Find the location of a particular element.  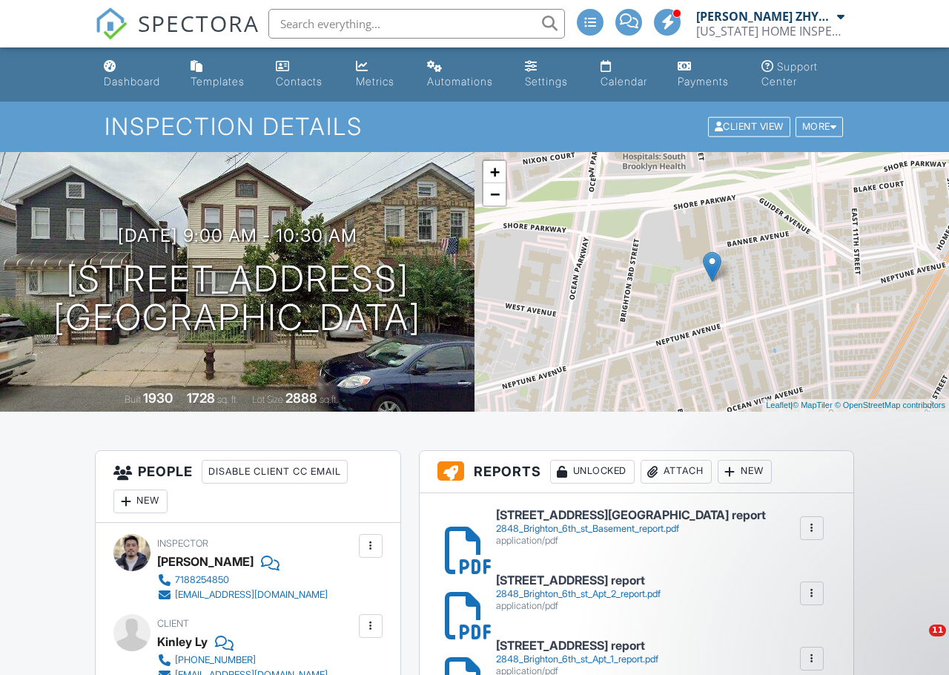

a: Zoom in is located at coordinates (494, 172).